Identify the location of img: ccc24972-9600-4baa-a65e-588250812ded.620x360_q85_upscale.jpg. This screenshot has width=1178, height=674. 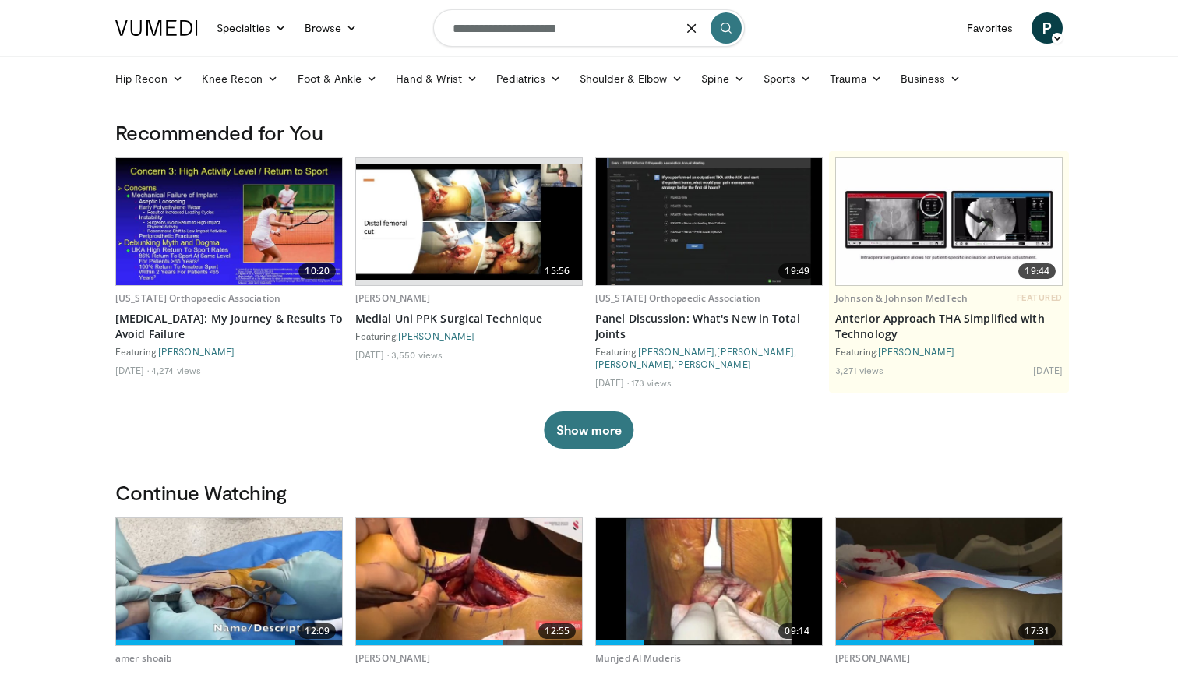
(709, 221).